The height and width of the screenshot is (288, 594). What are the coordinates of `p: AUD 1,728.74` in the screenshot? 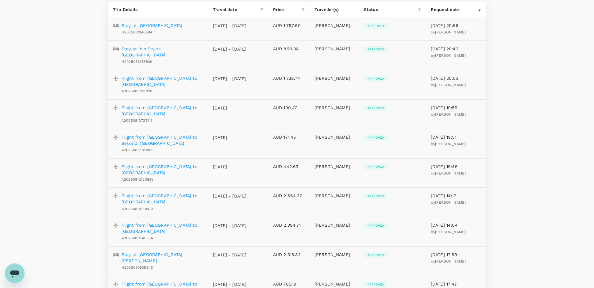 It's located at (289, 78).